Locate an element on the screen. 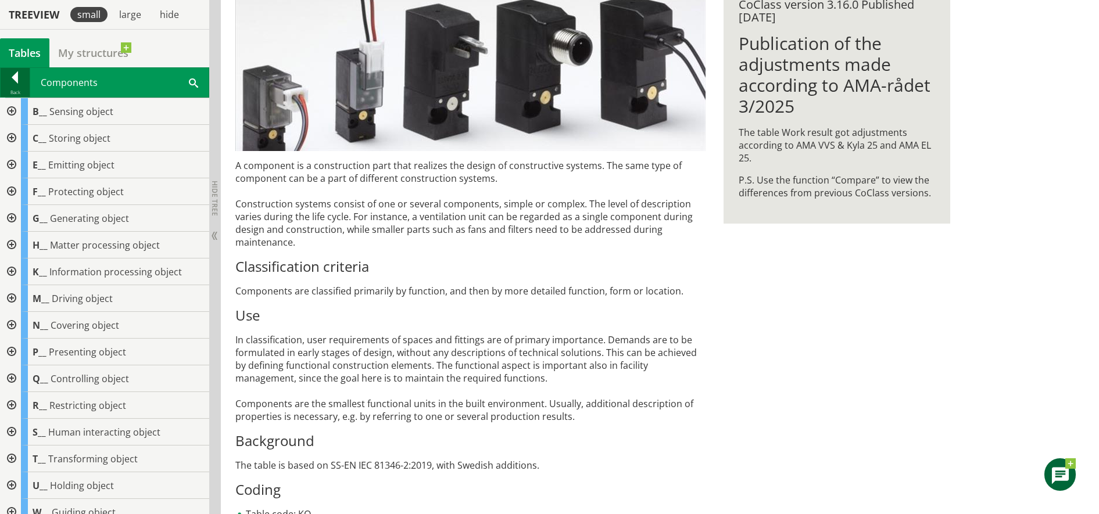 Image resolution: width=1099 pixels, height=514 pixels. span: Generating object is located at coordinates (89, 219).